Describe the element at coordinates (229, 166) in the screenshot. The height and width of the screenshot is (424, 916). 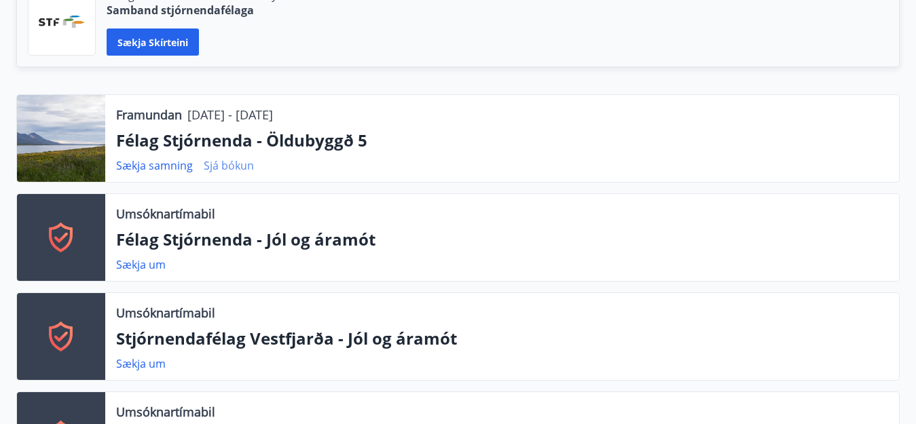
I see `a: Sjá bókun` at that location.